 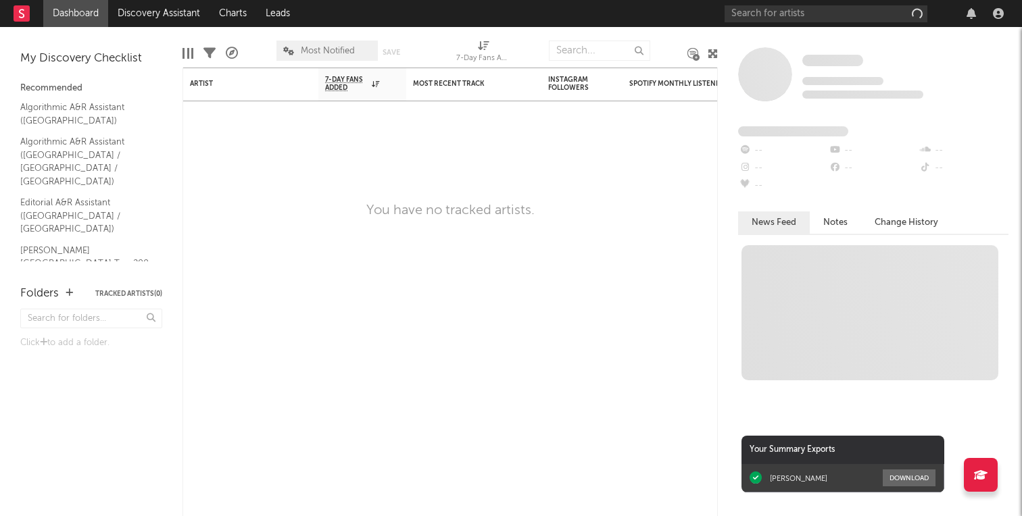 I want to click on input: Search for folders..., so click(x=91, y=318).